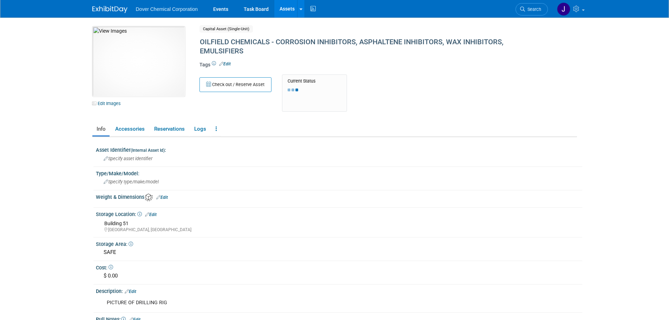 This screenshot has height=320, width=669. Describe the element at coordinates (314, 81) in the screenshot. I see `div: Current Status` at that location.